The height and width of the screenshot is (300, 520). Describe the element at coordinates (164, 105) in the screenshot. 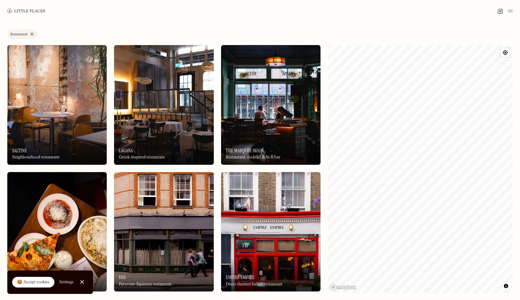

I see `img: Lagana` at that location.